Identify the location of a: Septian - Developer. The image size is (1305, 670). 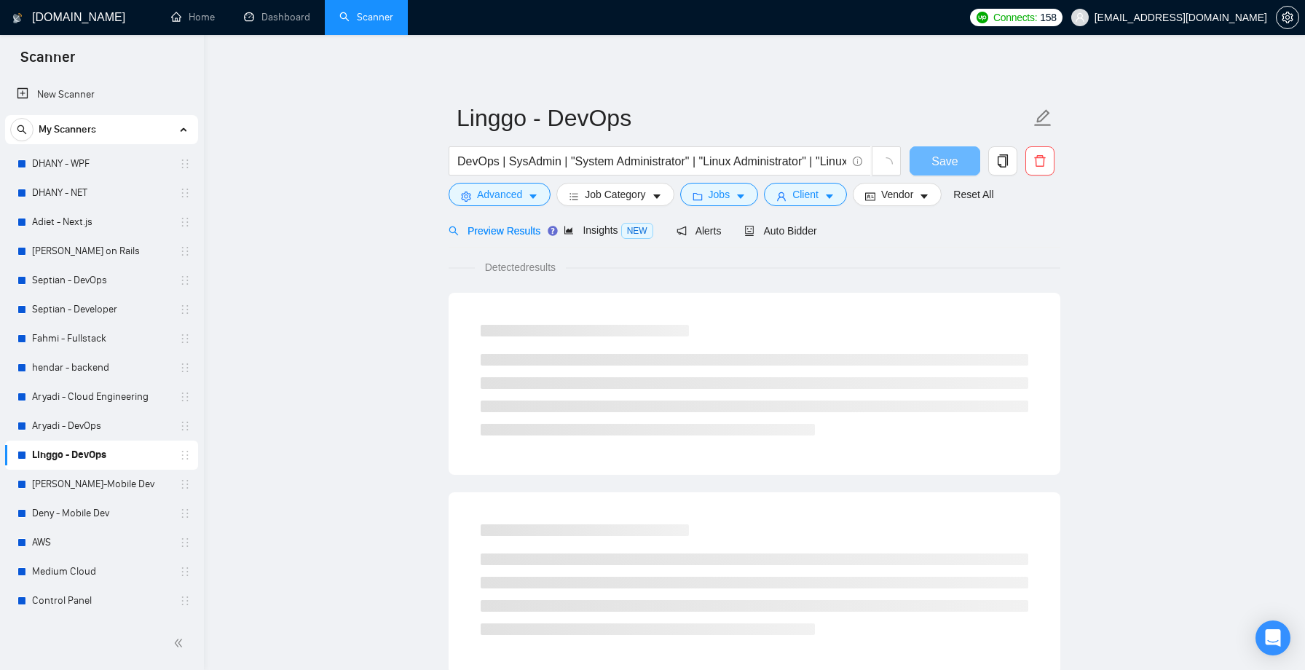
(101, 310).